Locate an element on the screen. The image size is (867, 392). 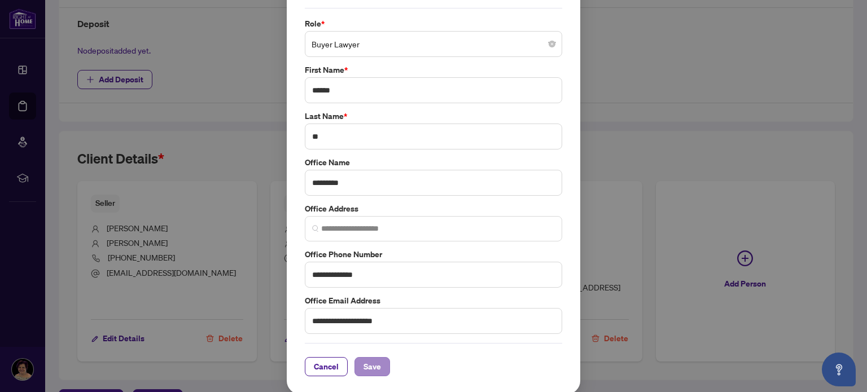
label: Office Name is located at coordinates (434, 163).